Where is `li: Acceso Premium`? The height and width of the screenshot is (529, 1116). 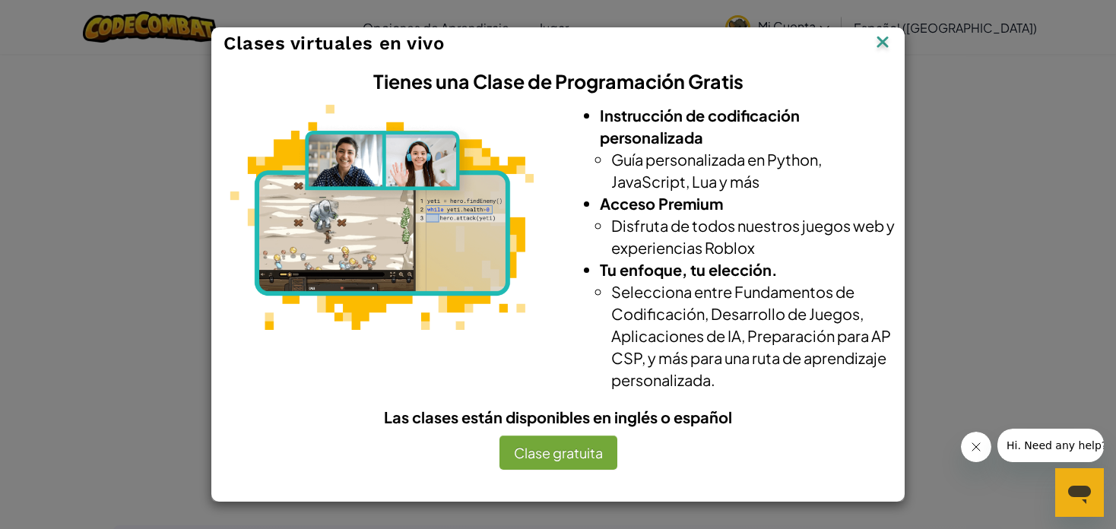 li: Acceso Premium is located at coordinates (750, 203).